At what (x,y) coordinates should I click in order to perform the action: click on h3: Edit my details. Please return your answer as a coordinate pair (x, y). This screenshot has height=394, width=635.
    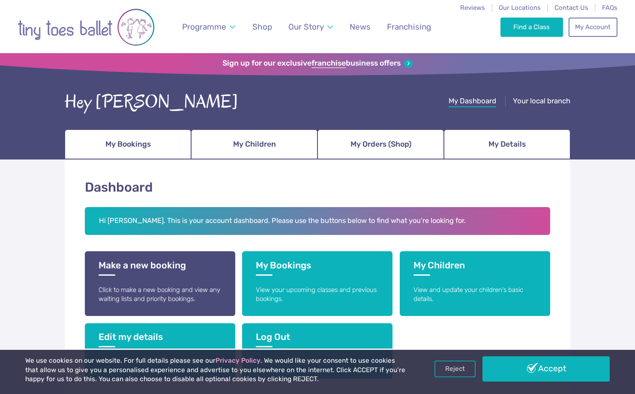
    Looking at the image, I should click on (160, 339).